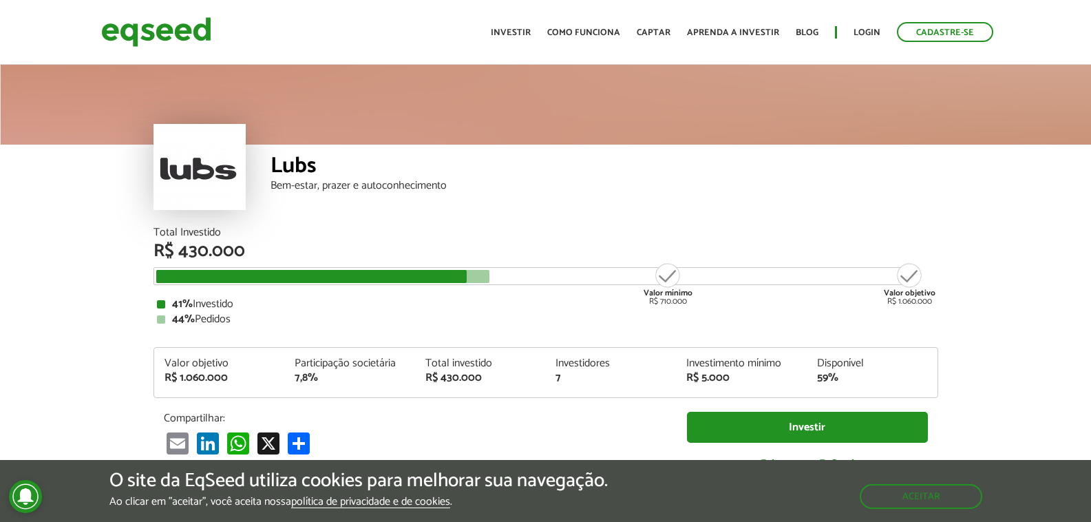 Image resolution: width=1091 pixels, height=522 pixels. What do you see at coordinates (866, 32) in the screenshot?
I see `a: Login` at bounding box center [866, 32].